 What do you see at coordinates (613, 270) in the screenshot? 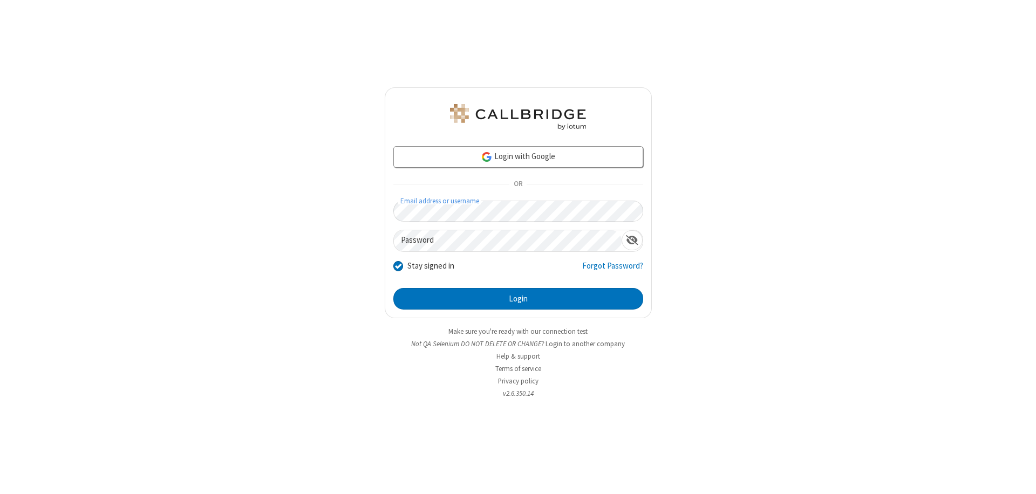
I see `a: Forgot Password?` at bounding box center [613, 270].